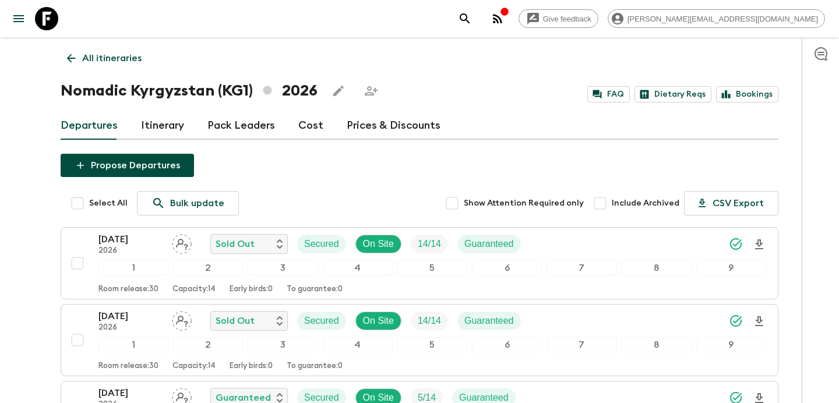 The height and width of the screenshot is (403, 839). Describe the element at coordinates (465, 19) in the screenshot. I see `button: search adventures` at that location.